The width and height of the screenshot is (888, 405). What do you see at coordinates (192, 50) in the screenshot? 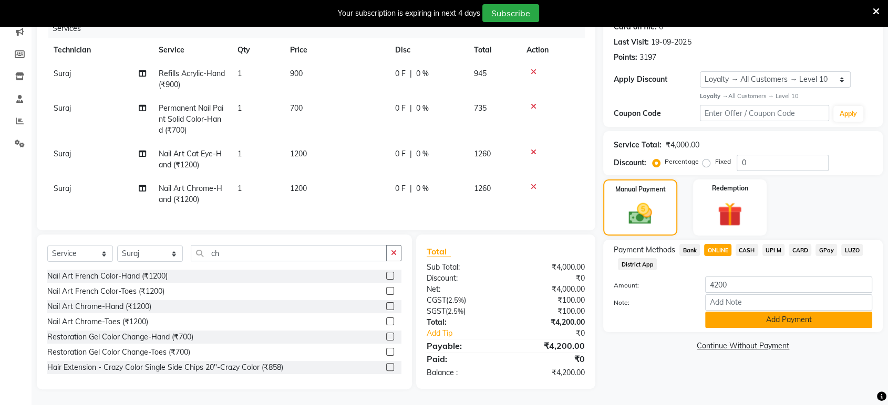
I see `th: Service` at bounding box center [192, 50].